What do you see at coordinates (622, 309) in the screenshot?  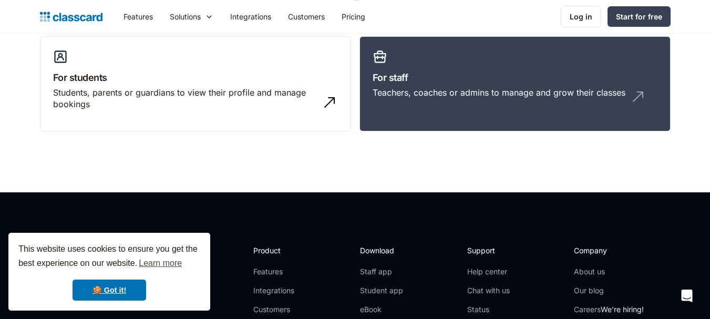 I see `span: We're hiring!` at bounding box center [622, 309].